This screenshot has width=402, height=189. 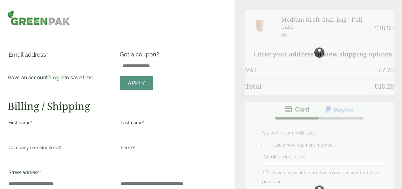 I want to click on label: Got a coupon?, so click(x=141, y=56).